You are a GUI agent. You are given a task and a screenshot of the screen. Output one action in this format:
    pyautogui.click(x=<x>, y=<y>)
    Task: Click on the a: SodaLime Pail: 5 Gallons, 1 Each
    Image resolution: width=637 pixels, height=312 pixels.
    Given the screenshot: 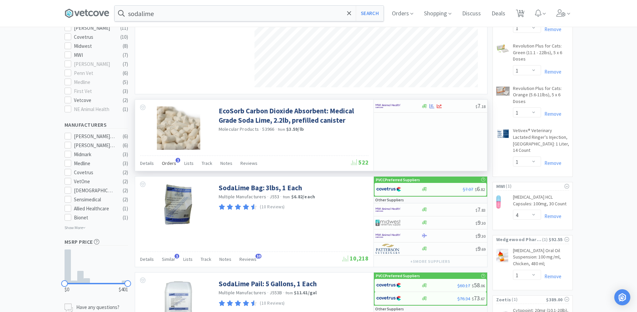 What is the action you would take?
    pyautogui.click(x=267, y=284)
    